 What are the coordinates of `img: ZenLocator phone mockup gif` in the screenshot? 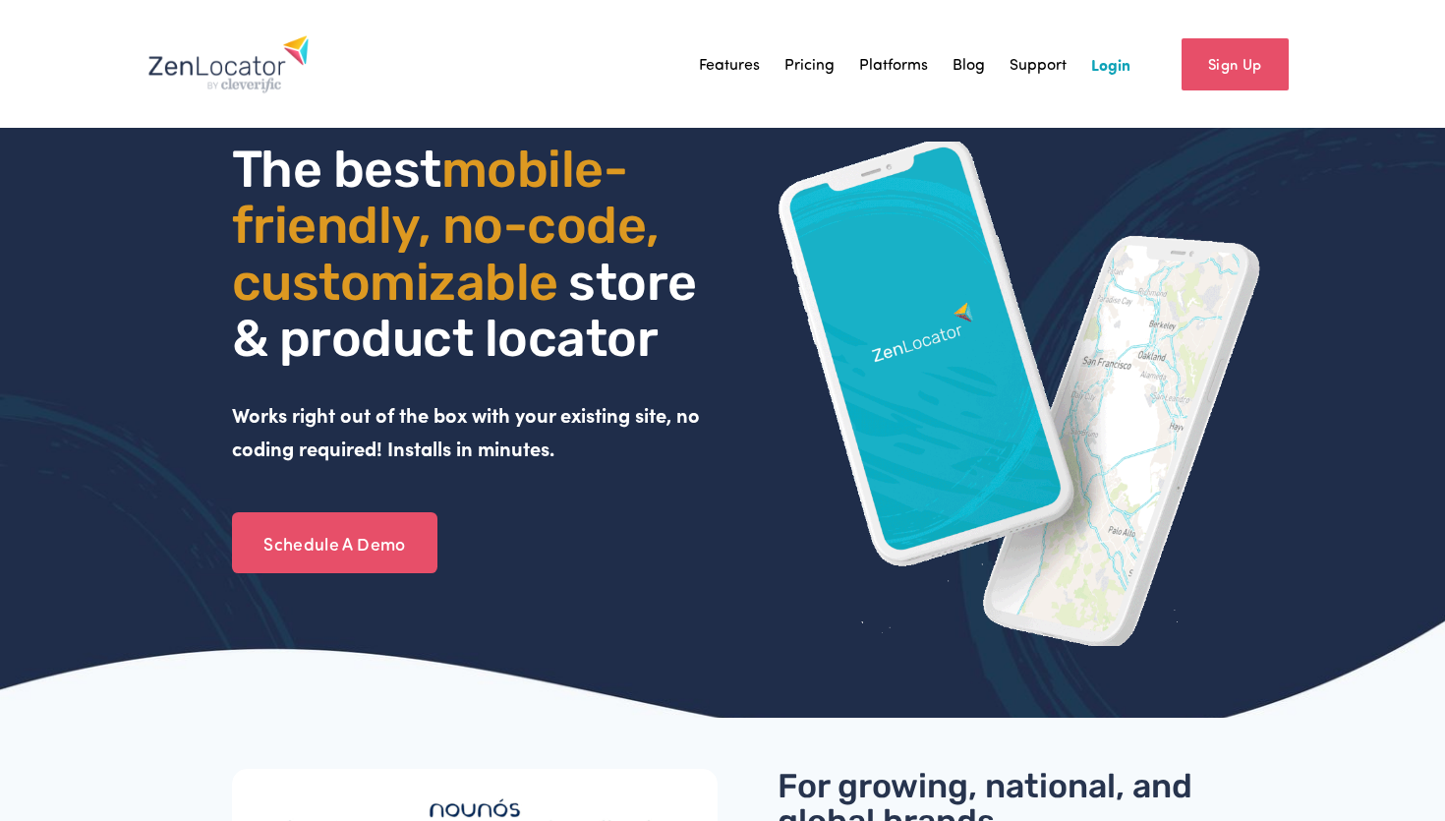 It's located at (1020, 393).